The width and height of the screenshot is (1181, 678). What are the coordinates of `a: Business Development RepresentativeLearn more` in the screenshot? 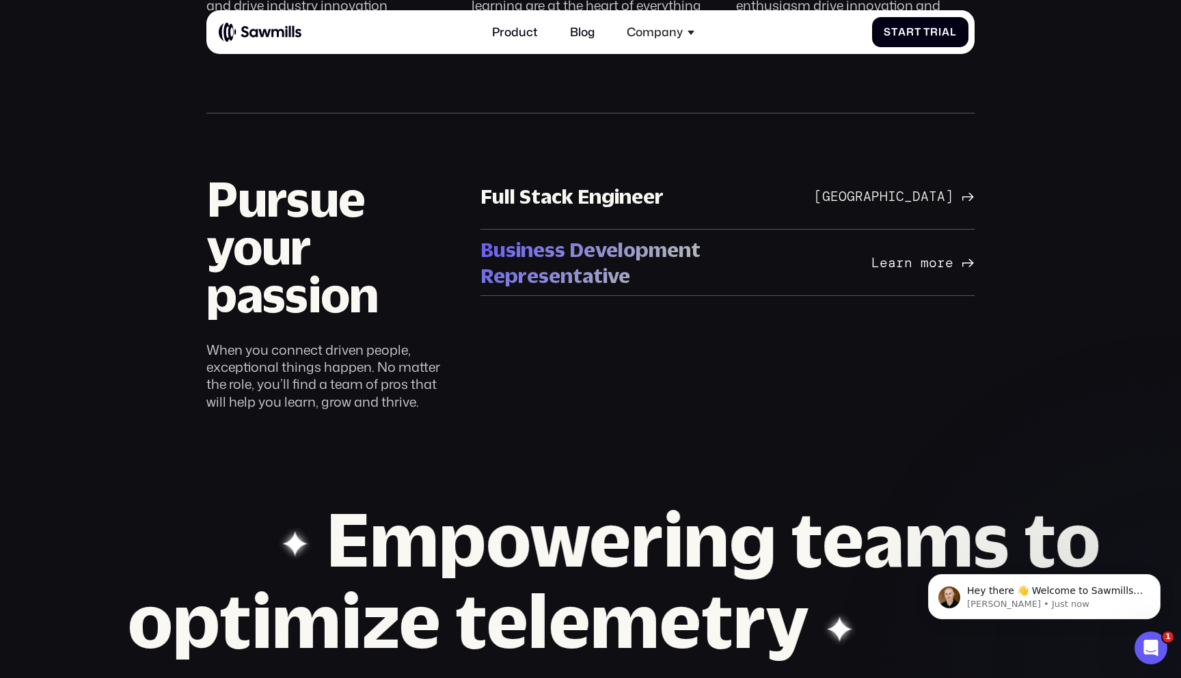 It's located at (727, 262).